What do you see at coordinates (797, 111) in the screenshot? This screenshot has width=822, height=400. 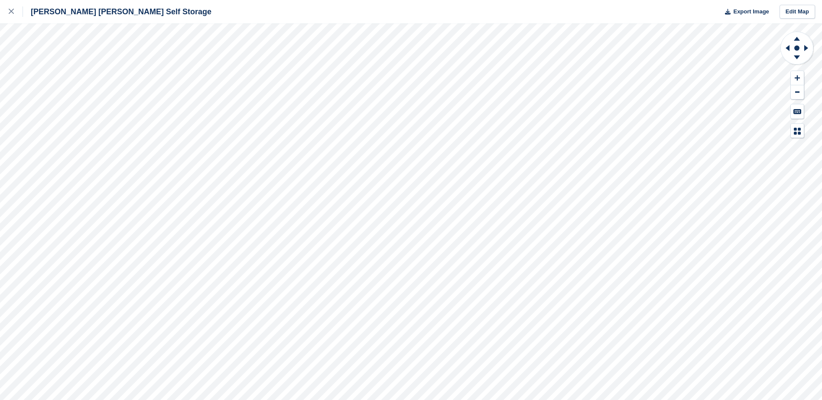 I see `button: Keyboard Shortcuts` at bounding box center [797, 111].